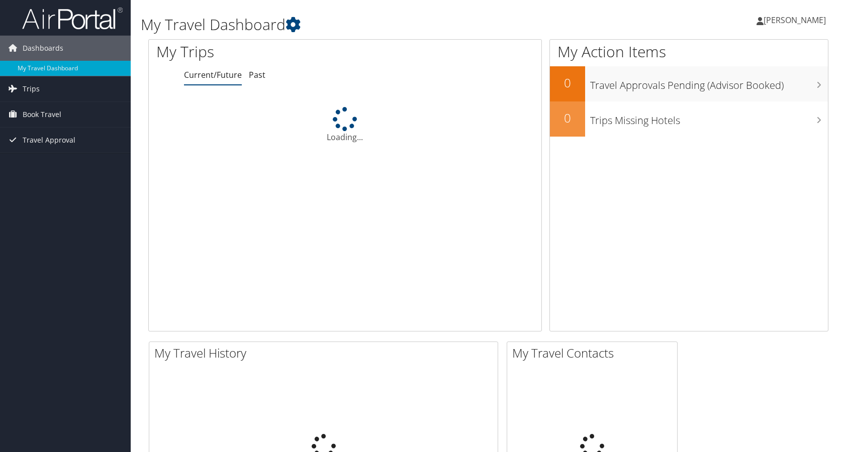 The height and width of the screenshot is (452, 846). Describe the element at coordinates (595, 353) in the screenshot. I see `h2: My Travel Contacts` at that location.